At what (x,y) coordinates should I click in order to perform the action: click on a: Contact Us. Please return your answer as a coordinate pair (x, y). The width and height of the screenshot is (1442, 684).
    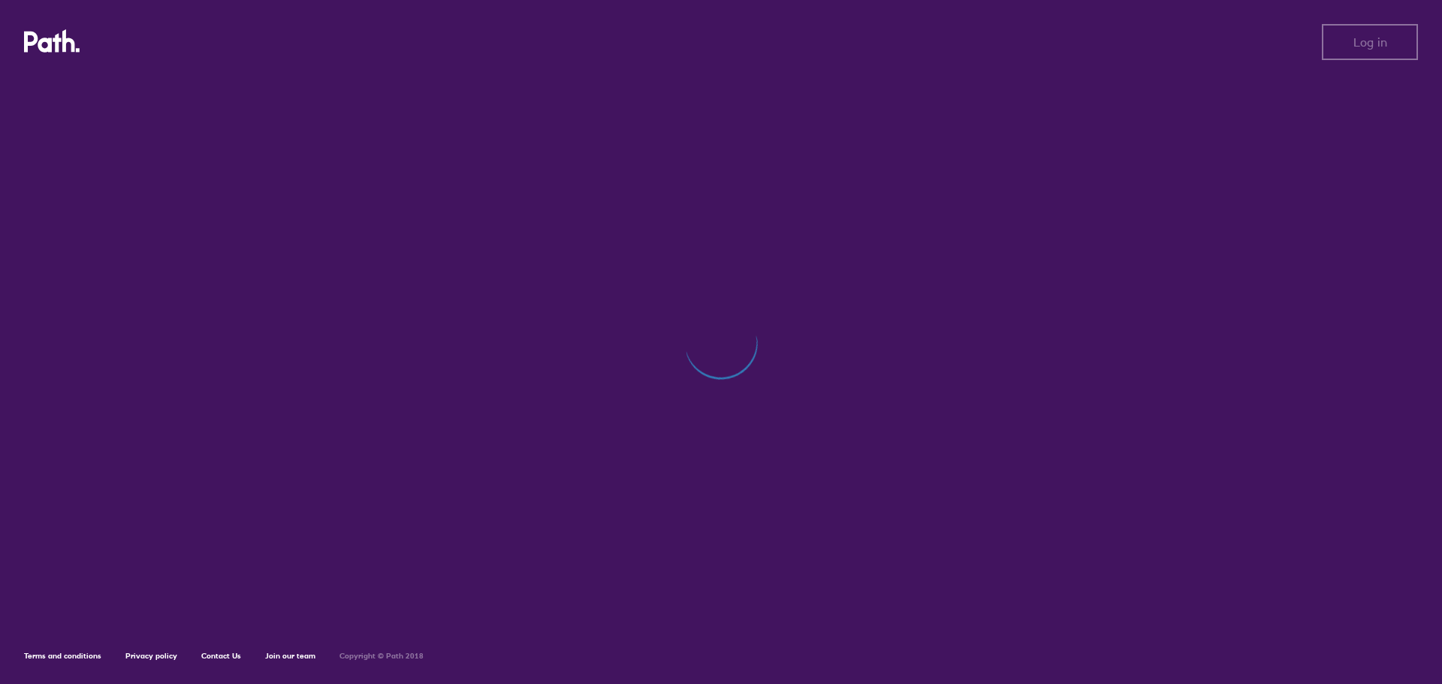
    Looking at the image, I should click on (221, 656).